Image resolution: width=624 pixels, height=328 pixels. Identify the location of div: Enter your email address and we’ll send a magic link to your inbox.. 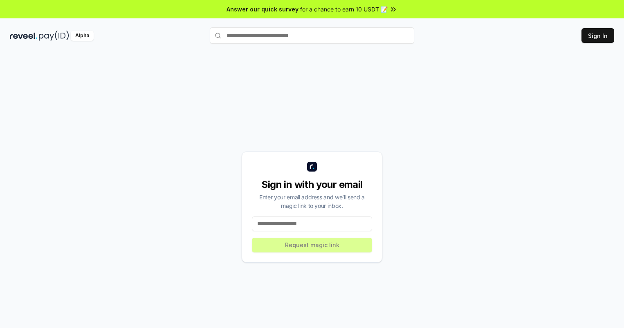
(312, 202).